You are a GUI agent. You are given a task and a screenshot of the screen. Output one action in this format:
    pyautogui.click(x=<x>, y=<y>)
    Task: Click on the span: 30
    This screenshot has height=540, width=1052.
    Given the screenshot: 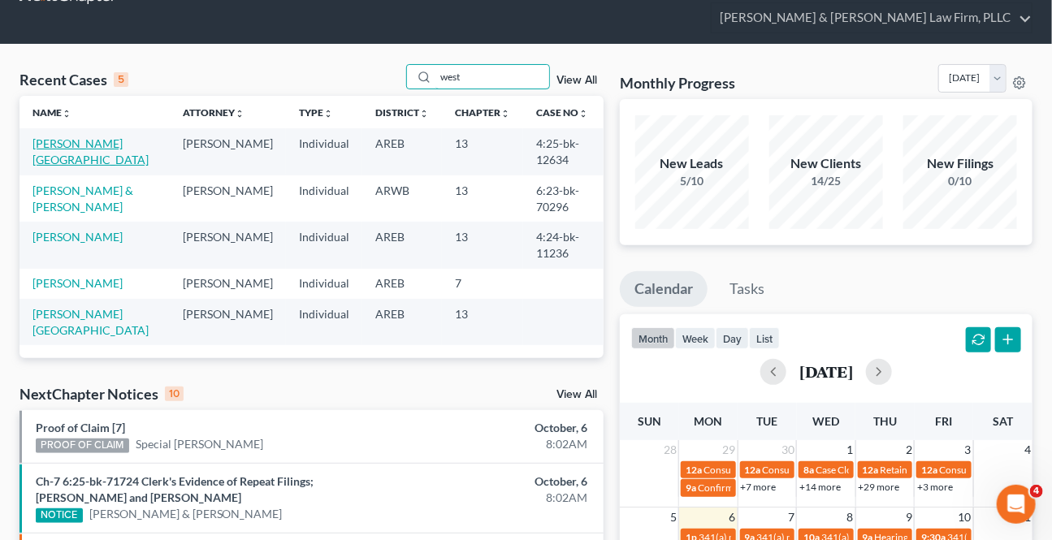 What is the action you would take?
    pyautogui.click(x=788, y=450)
    